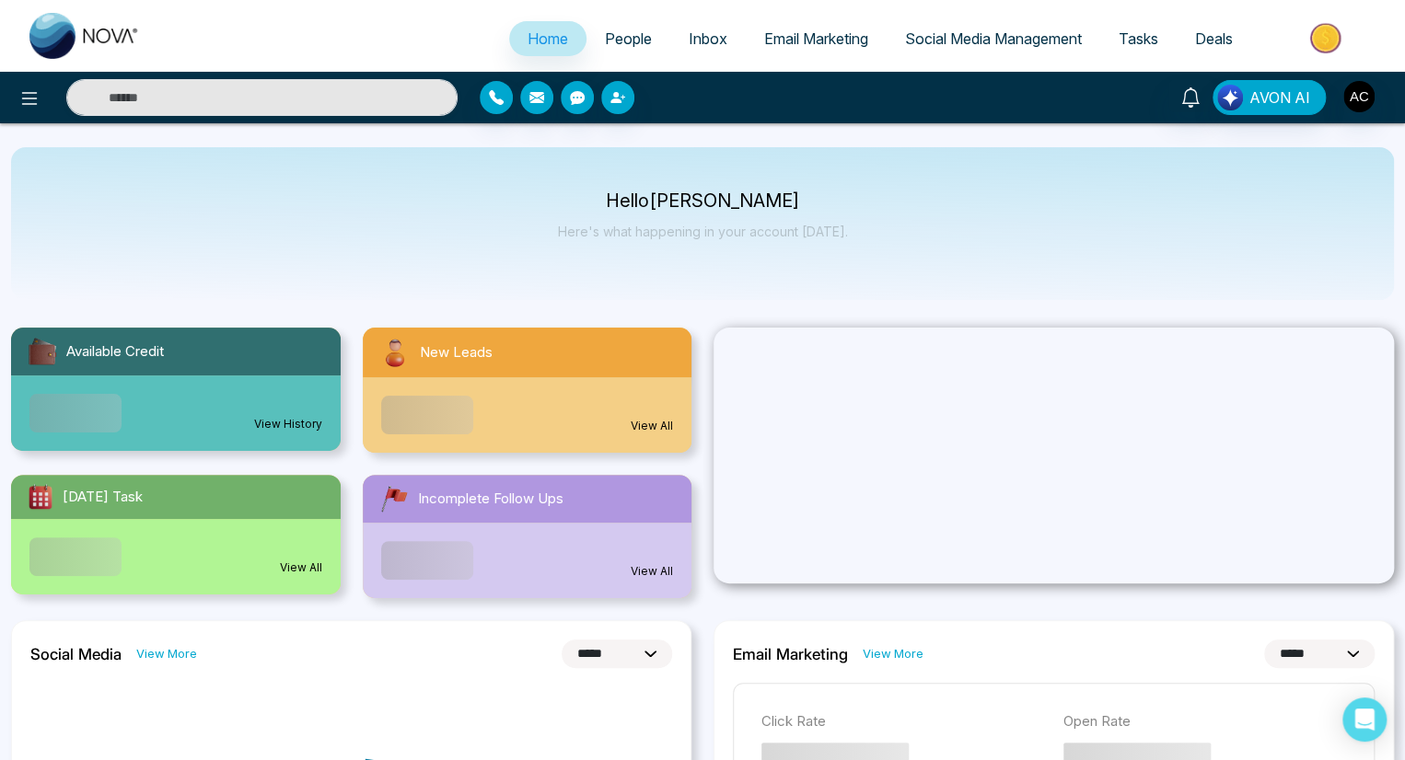 This screenshot has height=760, width=1405. What do you see at coordinates (1326, 38) in the screenshot?
I see `img: Market-place.gif` at bounding box center [1326, 38].